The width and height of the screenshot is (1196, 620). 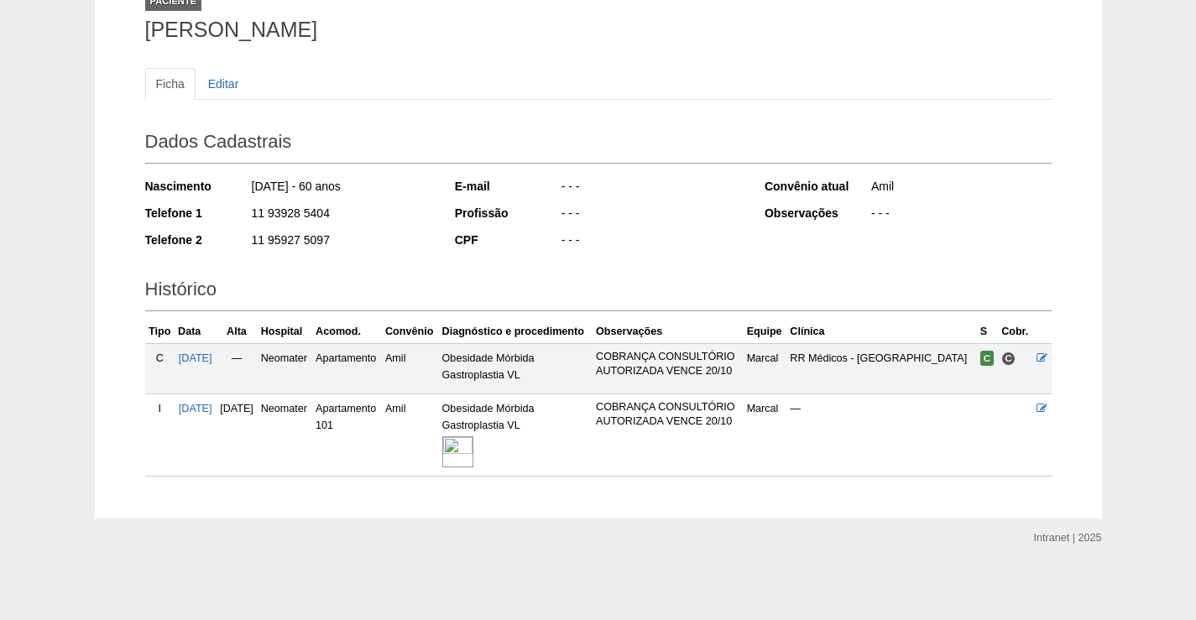 I want to click on span: Confirmada, so click(x=987, y=358).